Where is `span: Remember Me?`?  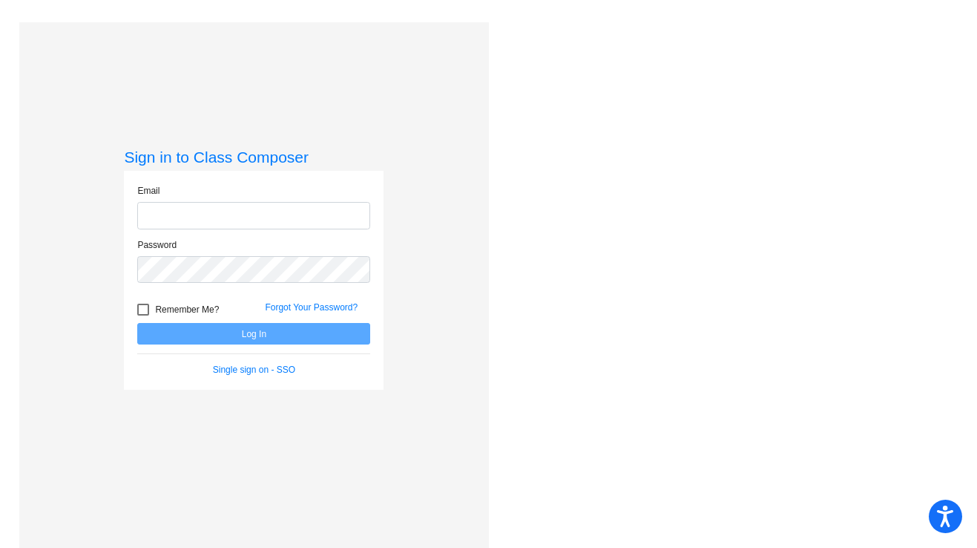 span: Remember Me? is located at coordinates (187, 309).